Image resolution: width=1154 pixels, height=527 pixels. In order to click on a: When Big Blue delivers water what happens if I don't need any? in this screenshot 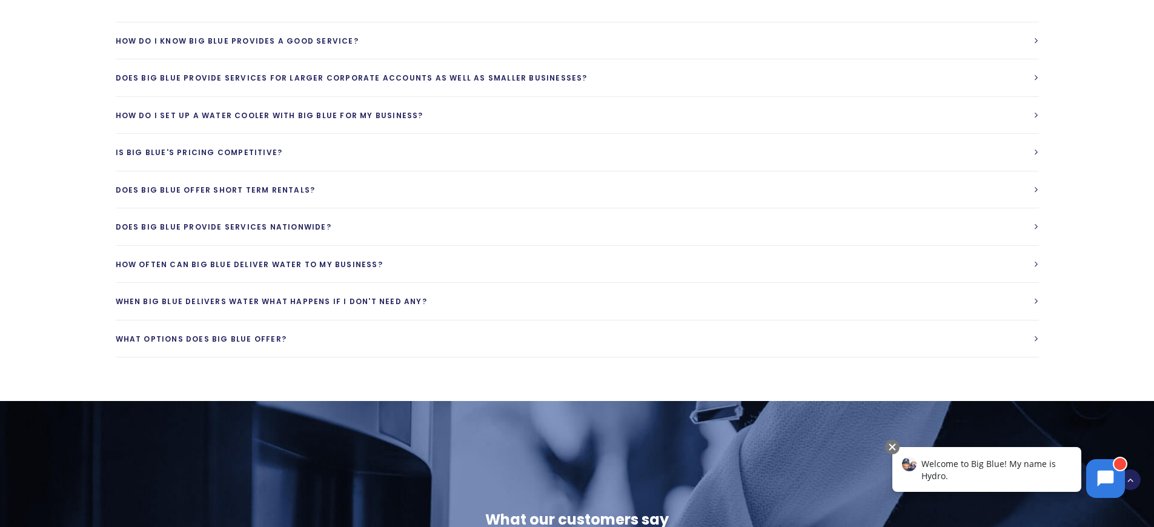, I will do `click(577, 301)`.